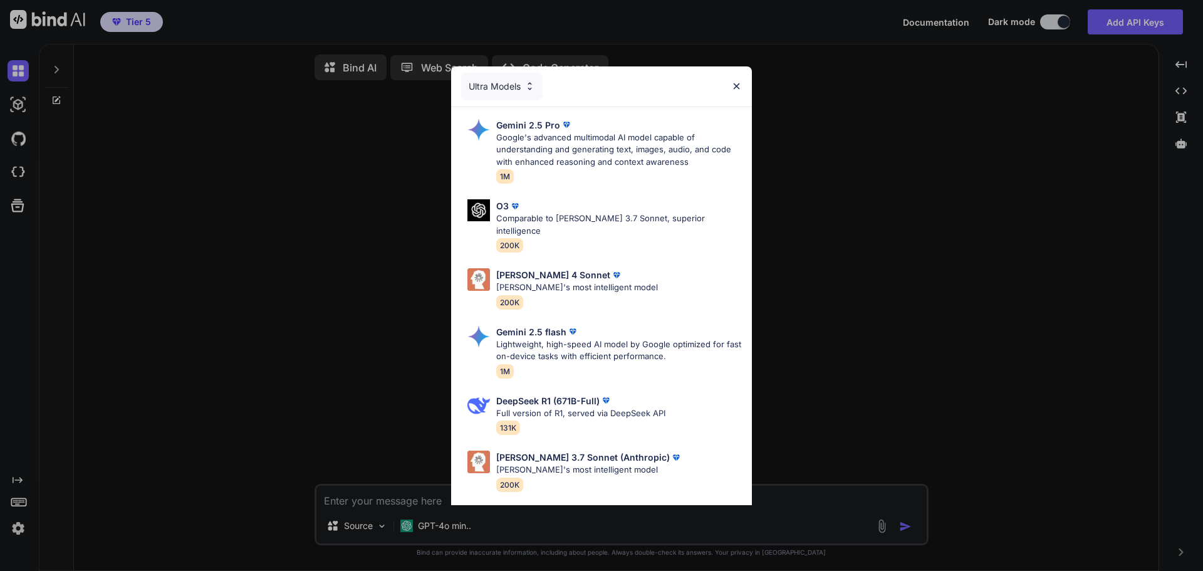 The width and height of the screenshot is (1203, 571). What do you see at coordinates (581, 414) in the screenshot?
I see `p: Full version of R1, served via DeepSeek API` at bounding box center [581, 414].